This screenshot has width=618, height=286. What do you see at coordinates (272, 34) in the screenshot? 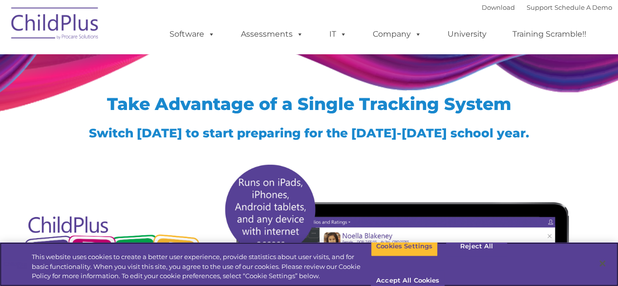
I see `a: Assessments` at bounding box center [272, 34].